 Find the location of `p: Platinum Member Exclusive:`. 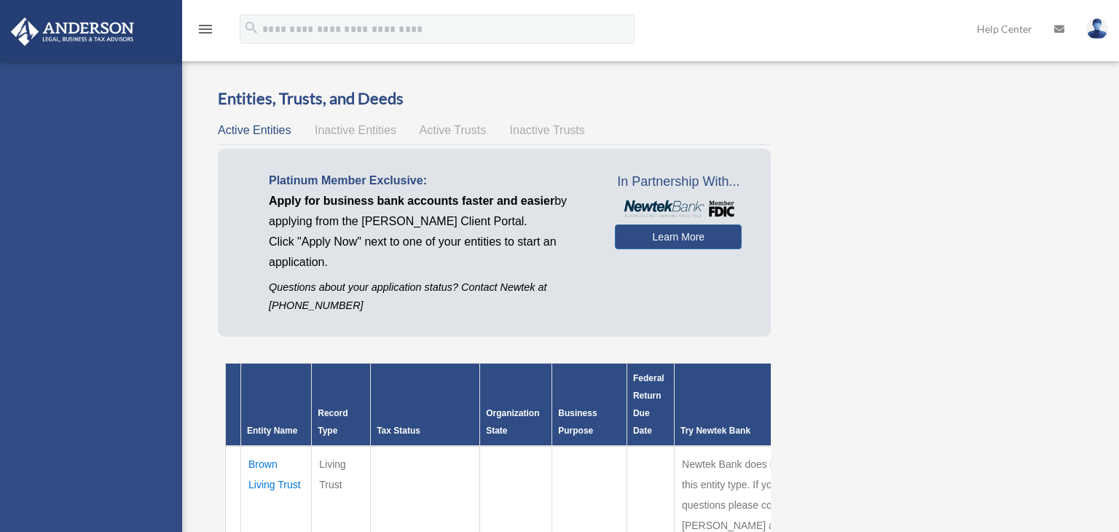

p: Platinum Member Exclusive: is located at coordinates (430, 181).